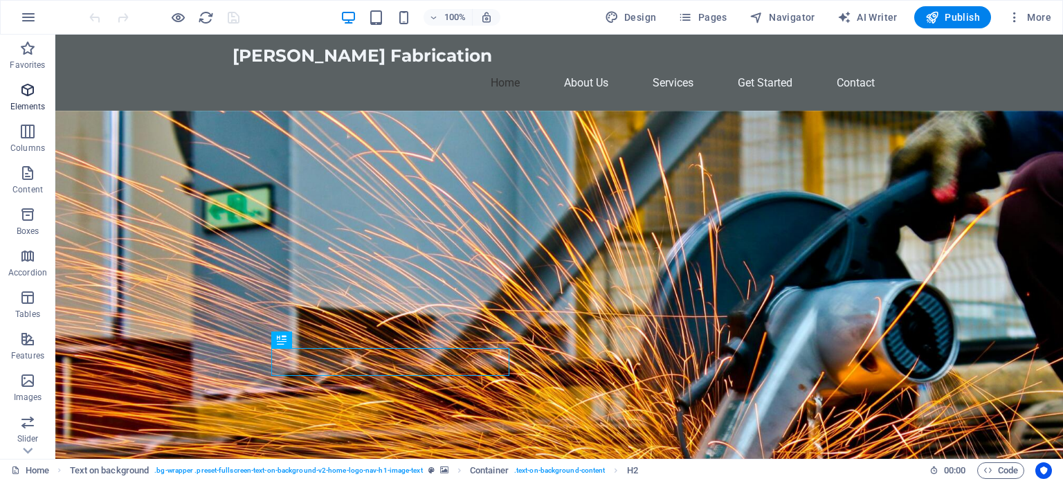 This screenshot has height=481, width=1063. I want to click on span: More, so click(1029, 17).